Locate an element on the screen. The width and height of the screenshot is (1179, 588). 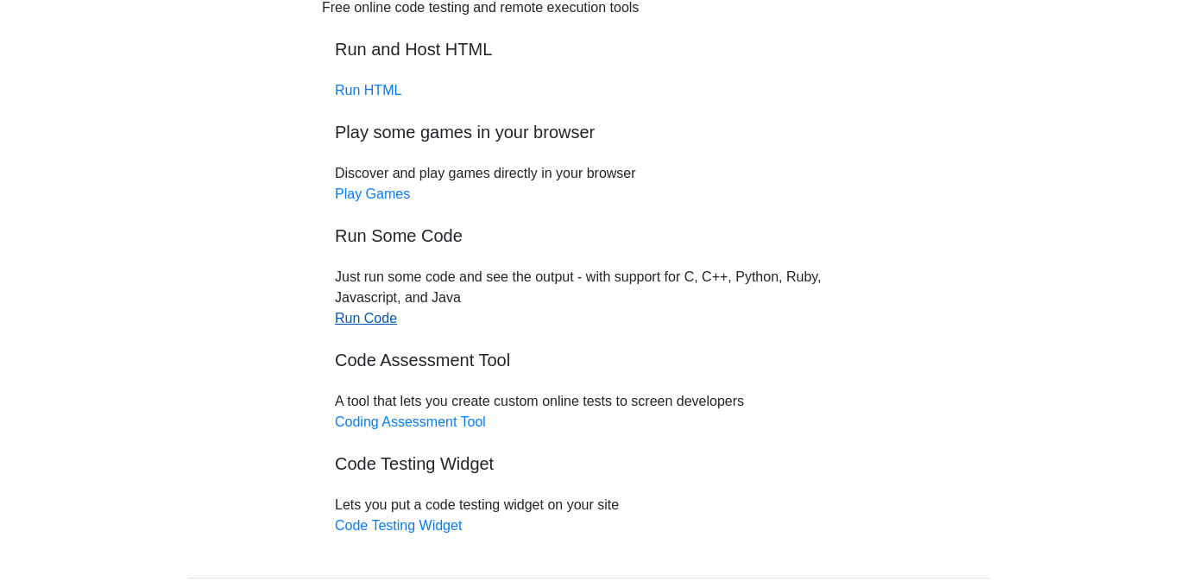
h5: Code Assessment Tool is located at coordinates (589, 360).